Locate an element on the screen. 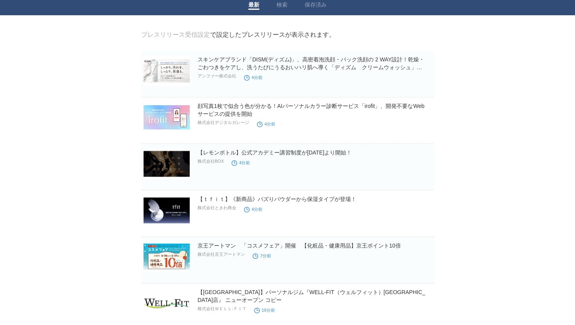  p: 株式会社京王アートマン is located at coordinates (221, 254).